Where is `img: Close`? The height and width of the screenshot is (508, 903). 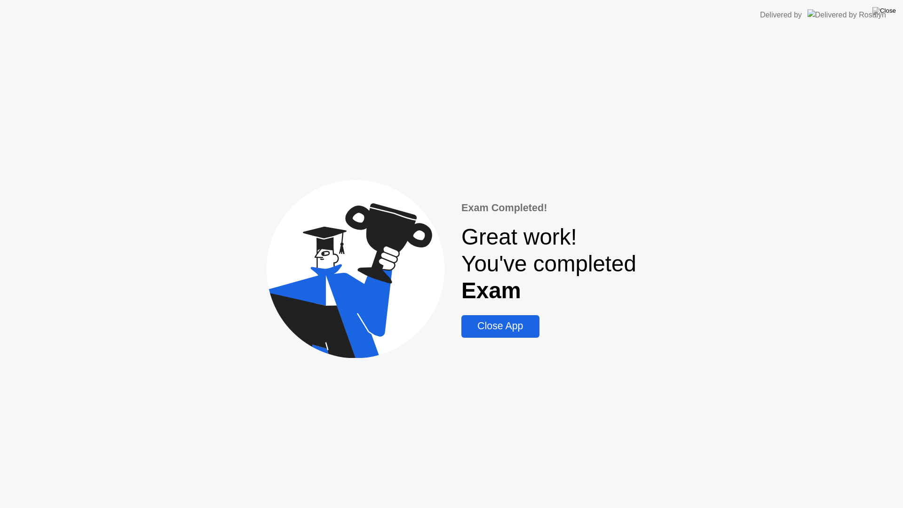
img: Close is located at coordinates (885, 11).